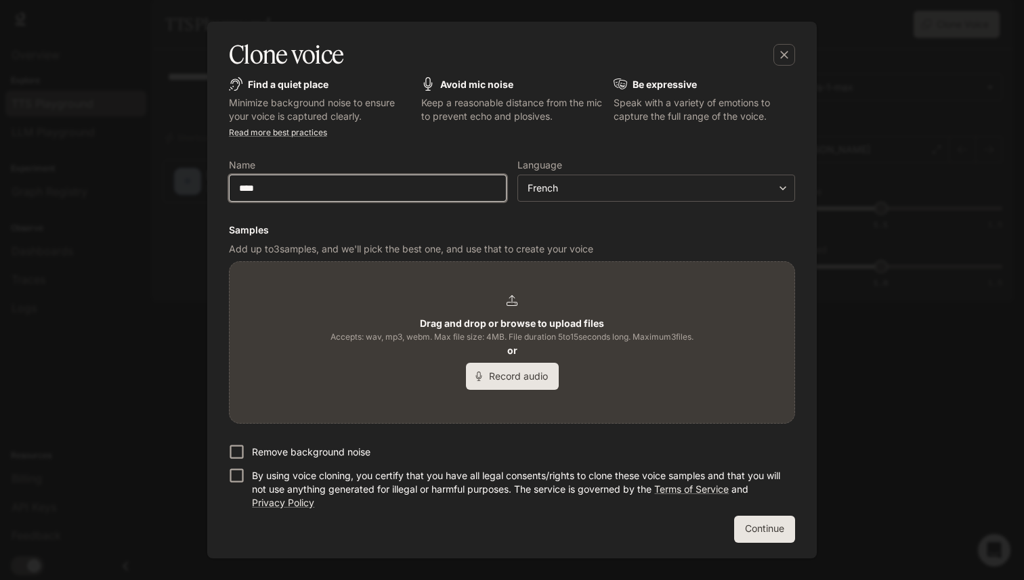 This screenshot has width=1024, height=580. I want to click on b: Find a quiet place, so click(288, 84).